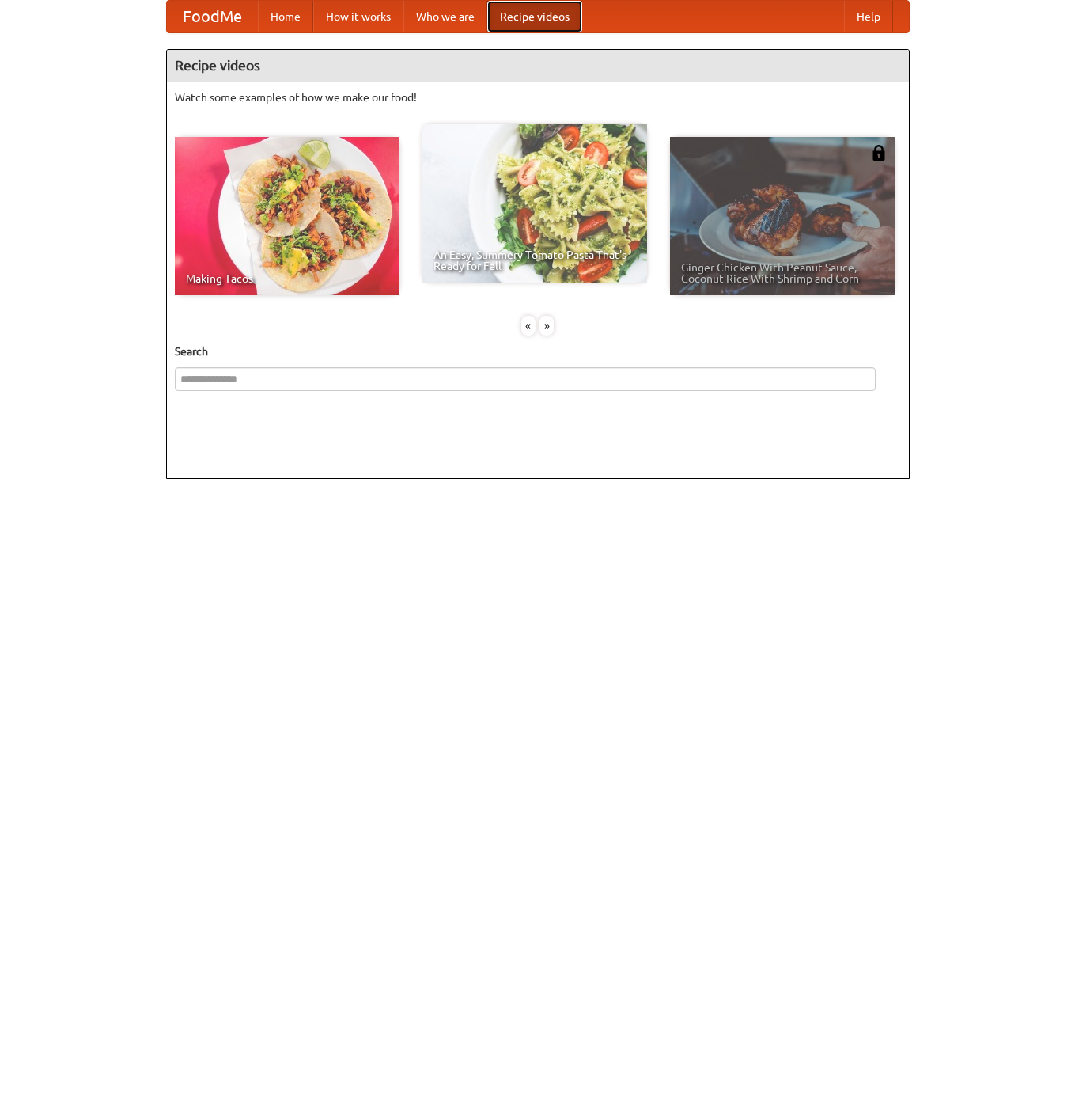  What do you see at coordinates (868, 17) in the screenshot?
I see `a: Help` at bounding box center [868, 17].